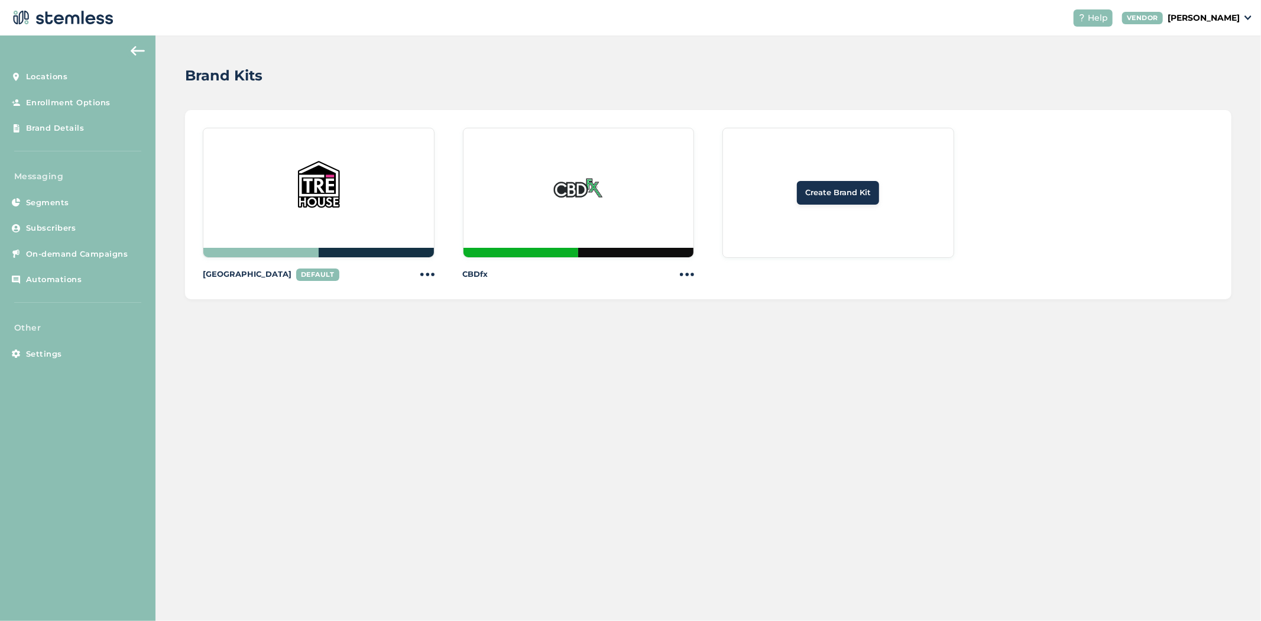  What do you see at coordinates (1082, 18) in the screenshot?
I see `img: icon-help-white-03924b79.svg` at bounding box center [1082, 18].